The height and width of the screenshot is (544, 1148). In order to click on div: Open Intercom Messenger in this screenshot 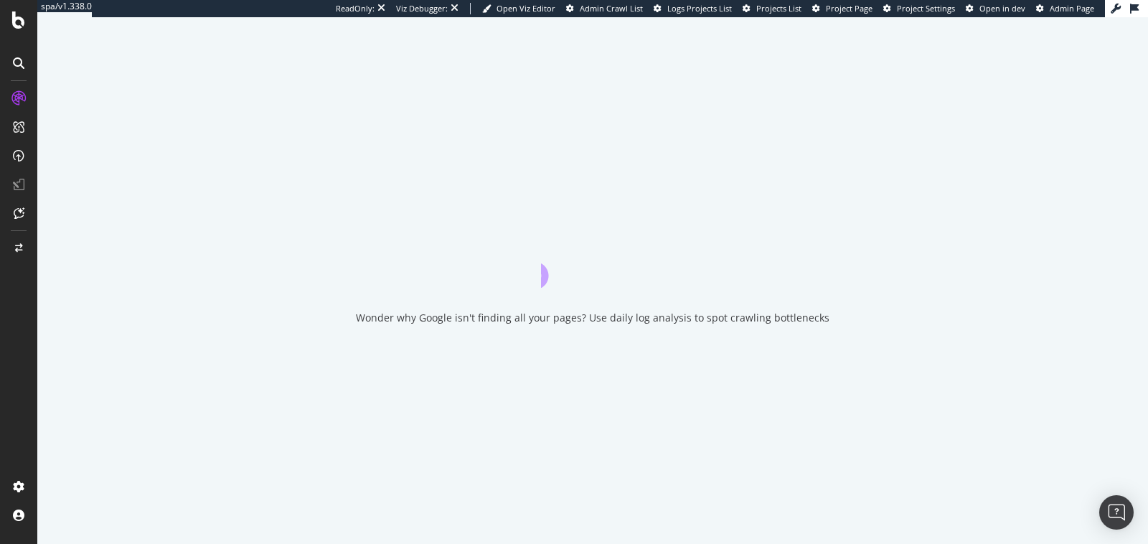, I will do `click(1117, 512)`.